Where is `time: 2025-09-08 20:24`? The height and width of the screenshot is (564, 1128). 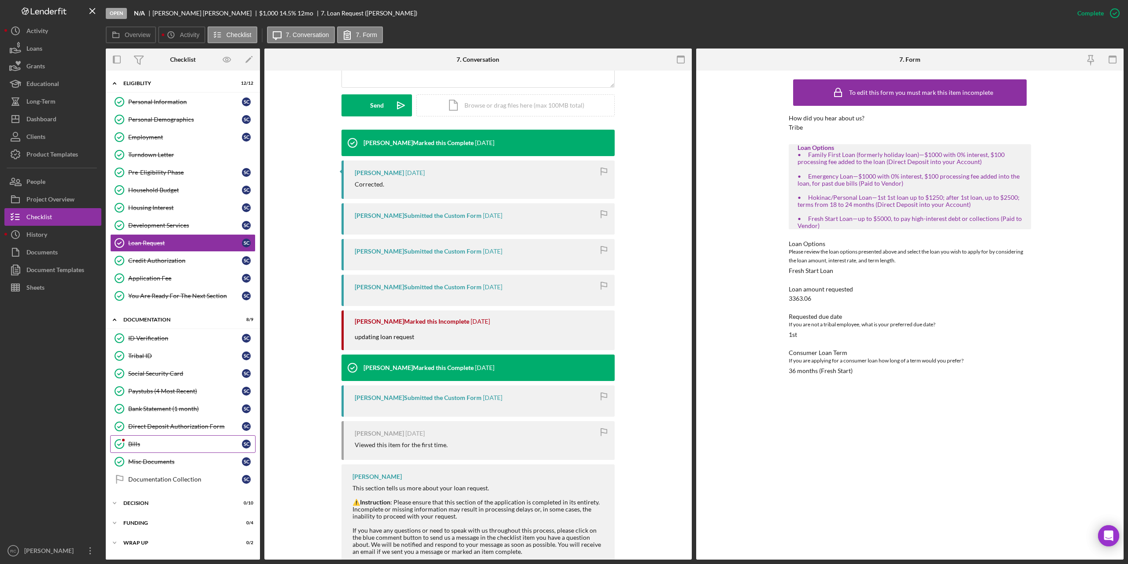 time: 2025-09-08 20:24 is located at coordinates (485, 367).